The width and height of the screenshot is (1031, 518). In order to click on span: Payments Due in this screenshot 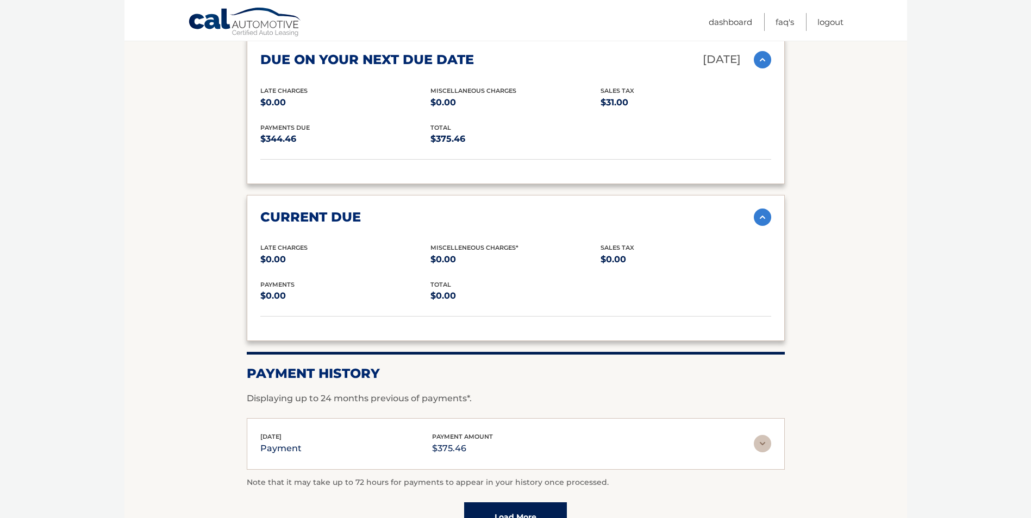, I will do `click(285, 128)`.